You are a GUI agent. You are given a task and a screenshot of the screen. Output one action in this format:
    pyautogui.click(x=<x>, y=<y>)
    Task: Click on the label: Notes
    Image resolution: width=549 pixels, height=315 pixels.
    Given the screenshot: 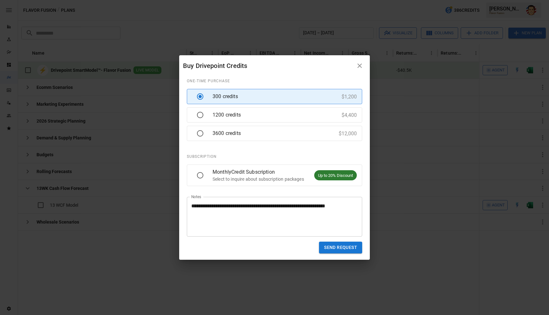 What is the action you would take?
    pyautogui.click(x=196, y=197)
    